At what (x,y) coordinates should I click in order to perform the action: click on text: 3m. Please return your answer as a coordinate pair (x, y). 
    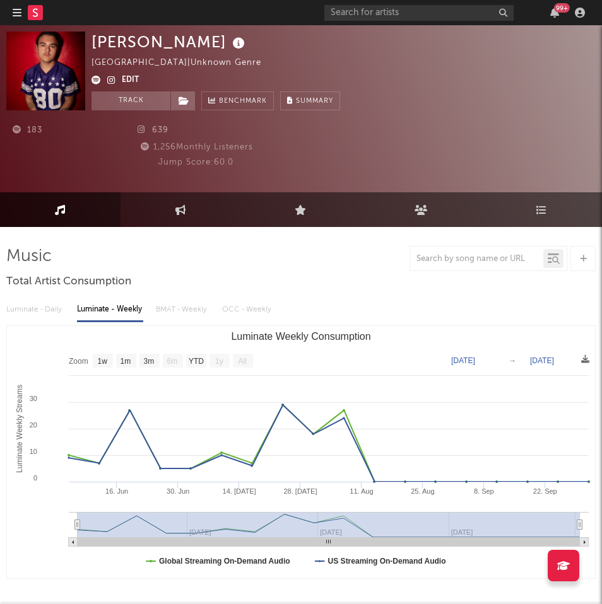
    Looking at the image, I should click on (149, 361).